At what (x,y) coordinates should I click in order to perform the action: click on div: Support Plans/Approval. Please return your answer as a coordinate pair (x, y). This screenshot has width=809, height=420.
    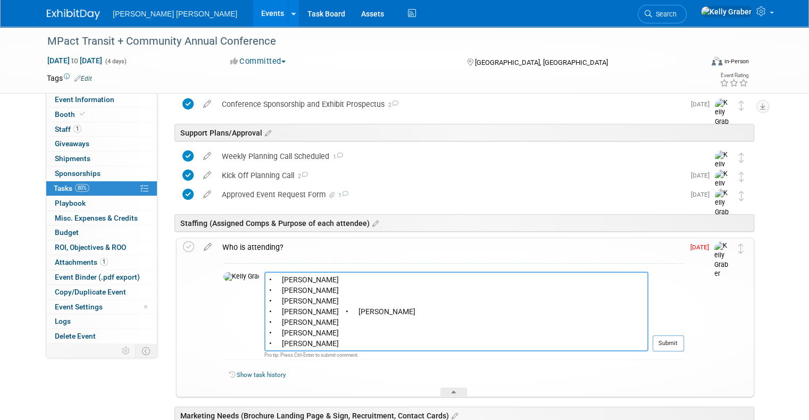
    Looking at the image, I should click on (464, 132).